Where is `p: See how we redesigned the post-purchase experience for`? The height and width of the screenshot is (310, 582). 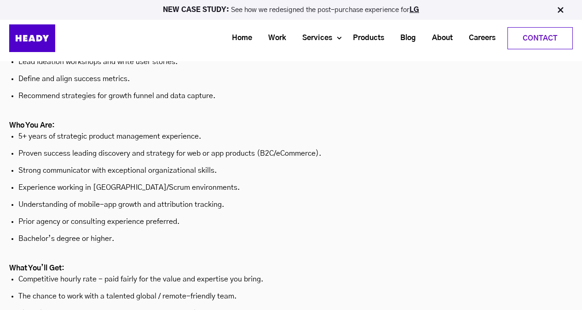
p: See how we redesigned the post-purchase experience for is located at coordinates (291, 10).